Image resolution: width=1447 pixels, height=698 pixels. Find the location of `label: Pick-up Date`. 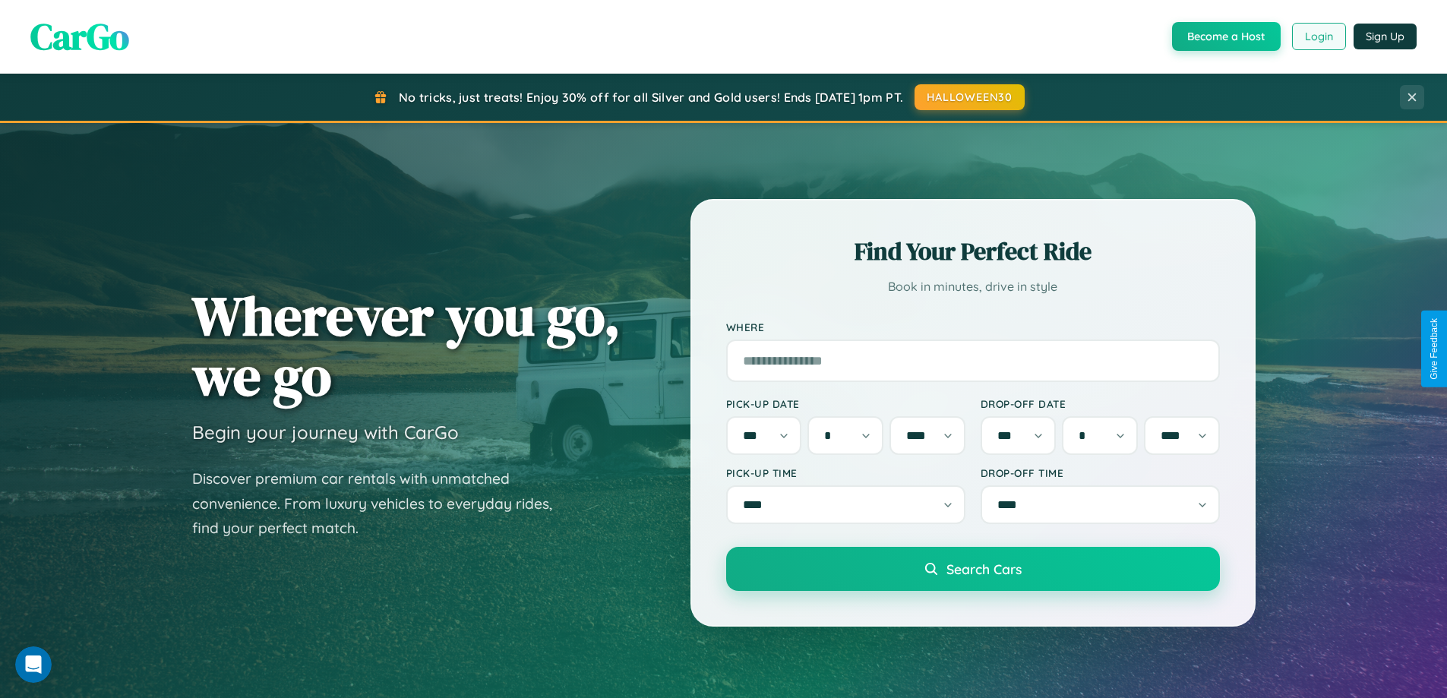

label: Pick-up Date is located at coordinates (846, 403).